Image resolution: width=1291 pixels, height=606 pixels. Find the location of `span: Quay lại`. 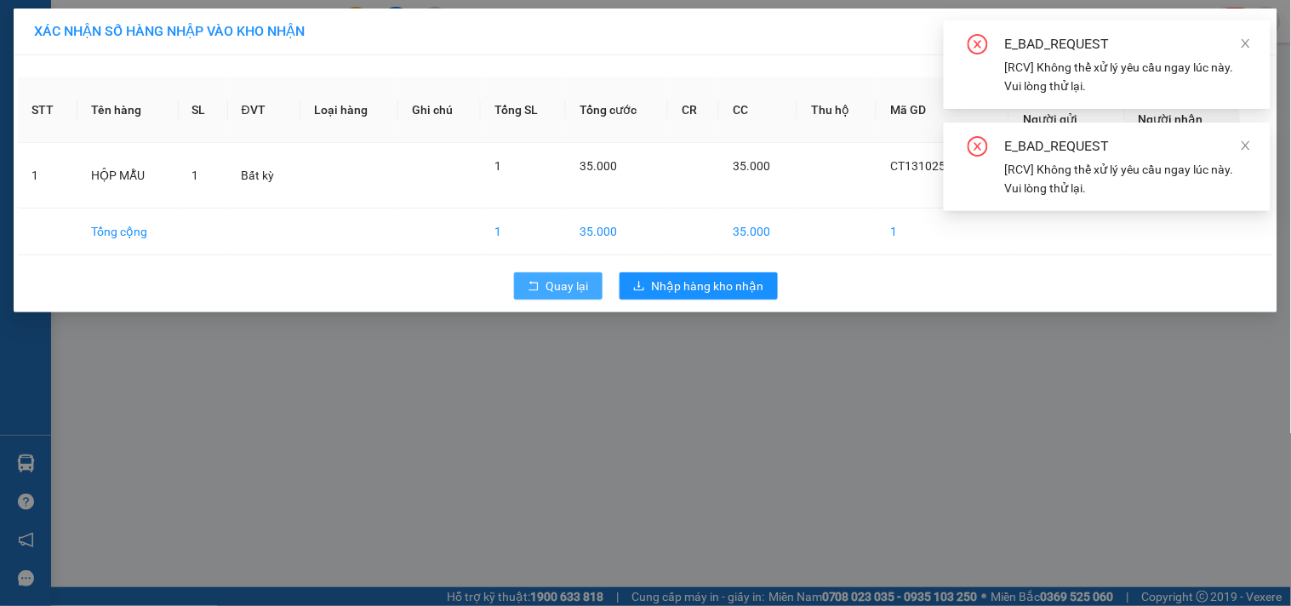

span: Quay lại is located at coordinates (567, 286).